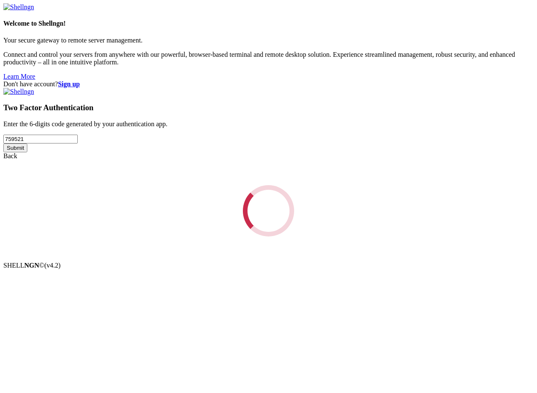 The height and width of the screenshot is (393, 537). I want to click on span: 4.2.0, so click(53, 265).